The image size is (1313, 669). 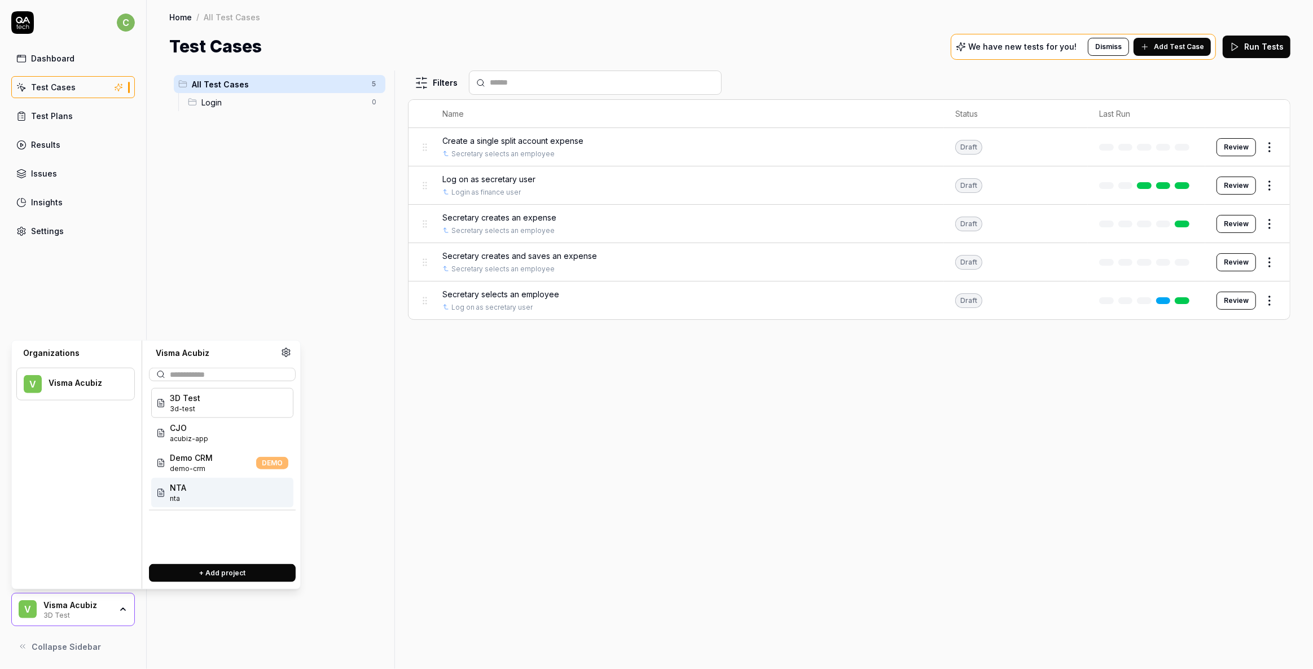 What do you see at coordinates (1016, 114) in the screenshot?
I see `th: Status` at bounding box center [1016, 114].